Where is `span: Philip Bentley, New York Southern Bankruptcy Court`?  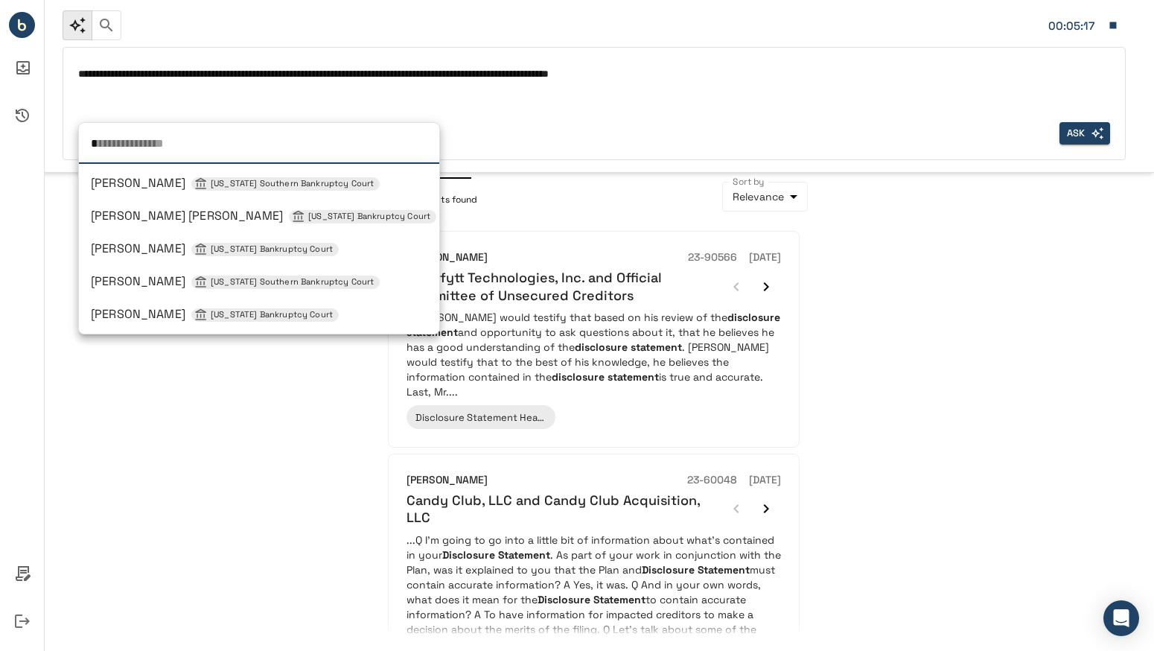
span: Philip Bentley, New York Southern Bankruptcy Court is located at coordinates (235, 281).